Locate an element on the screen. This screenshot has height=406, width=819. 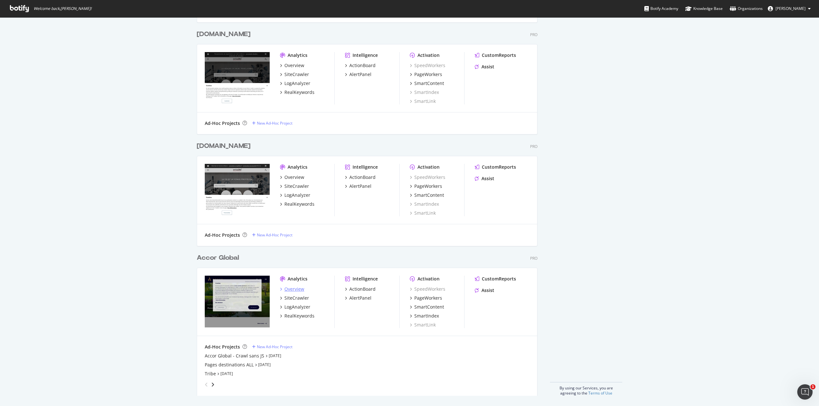
div: Accor Global is located at coordinates (218, 258).